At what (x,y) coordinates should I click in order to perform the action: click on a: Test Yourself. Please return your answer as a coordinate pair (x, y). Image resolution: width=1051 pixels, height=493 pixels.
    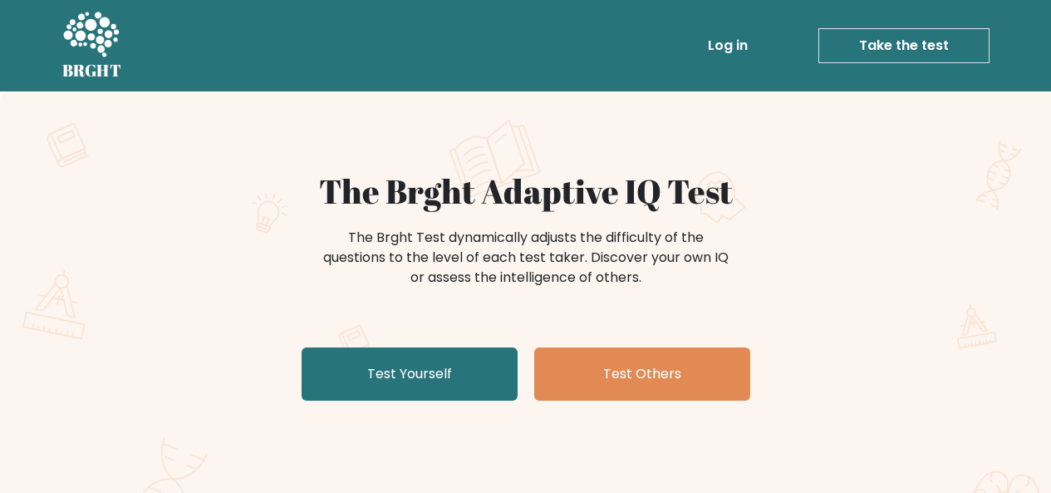
    Looking at the image, I should click on (410, 374).